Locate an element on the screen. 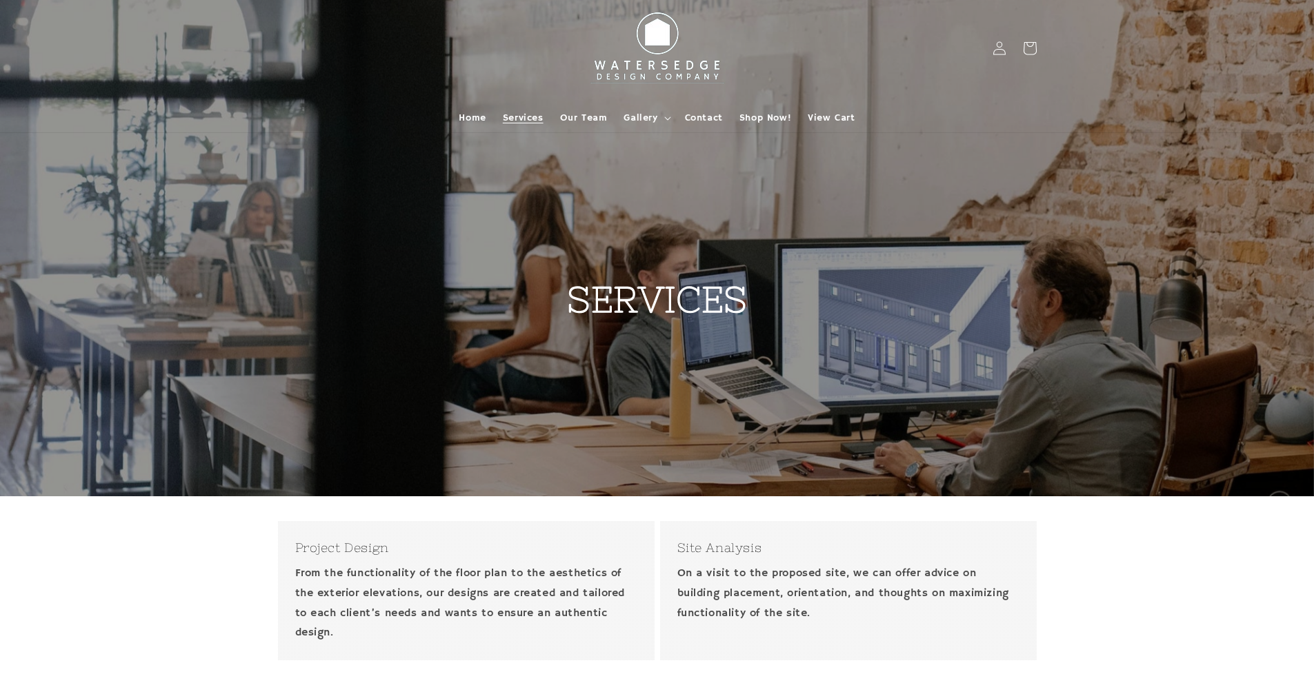 Image resolution: width=1314 pixels, height=683 pixels. span: Shop Now! is located at coordinates (765, 118).